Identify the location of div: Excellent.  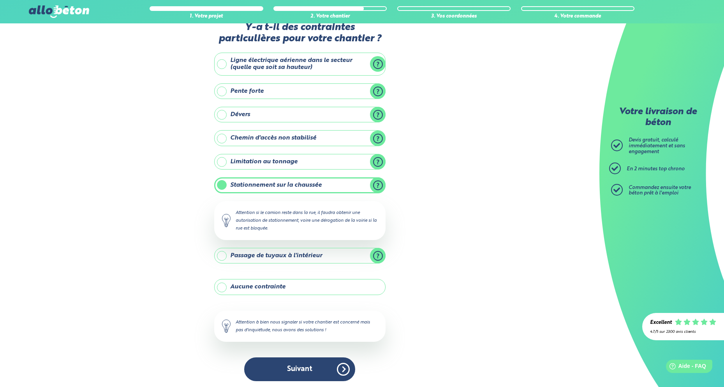
(661, 322).